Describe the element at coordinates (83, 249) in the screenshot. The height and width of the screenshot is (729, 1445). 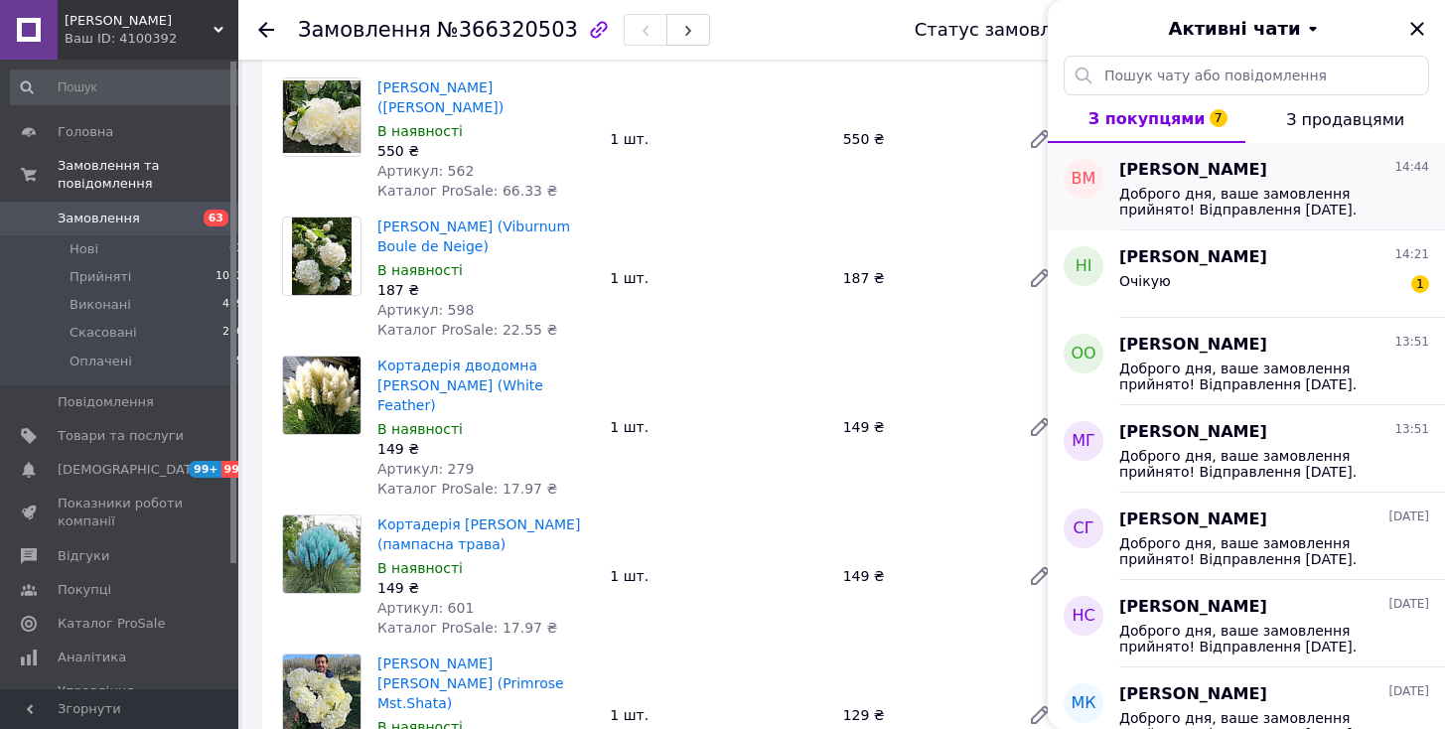
I see `span: Нові` at that location.